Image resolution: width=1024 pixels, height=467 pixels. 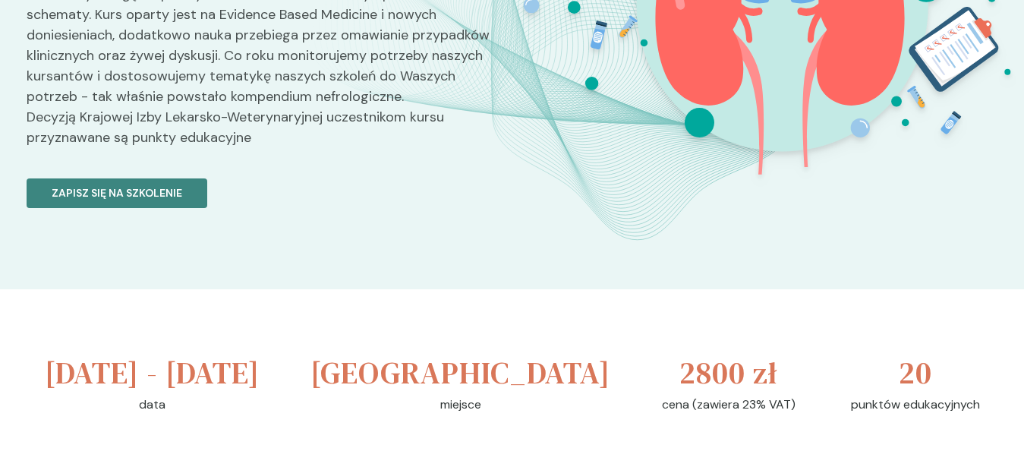 I want to click on p: data, so click(x=152, y=404).